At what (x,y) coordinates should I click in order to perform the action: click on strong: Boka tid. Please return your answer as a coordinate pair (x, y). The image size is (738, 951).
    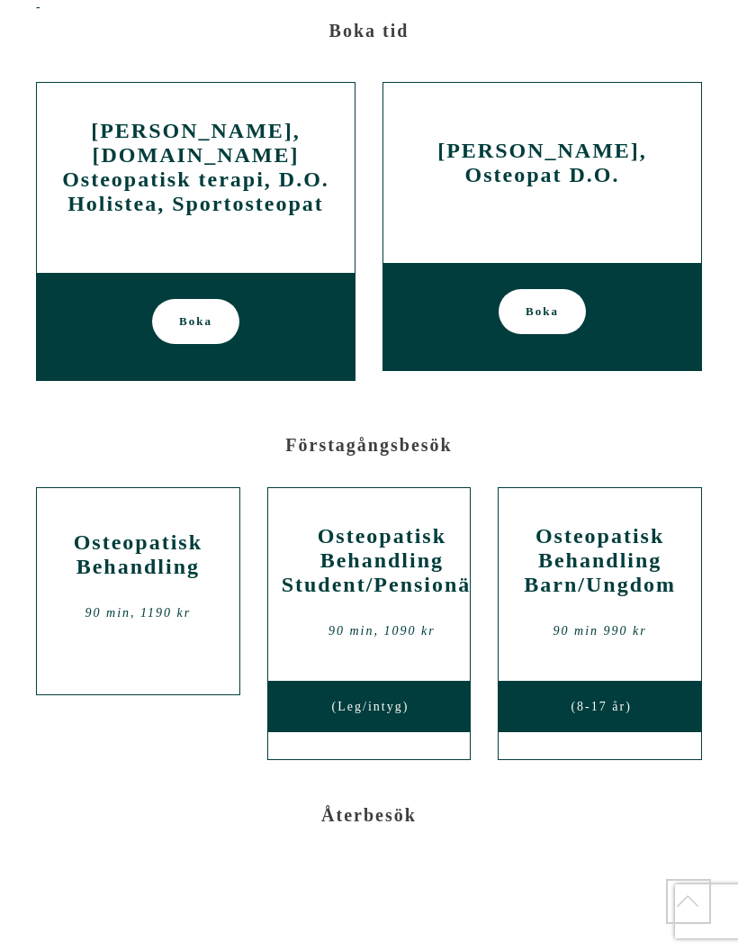
    Looking at the image, I should click on (369, 31).